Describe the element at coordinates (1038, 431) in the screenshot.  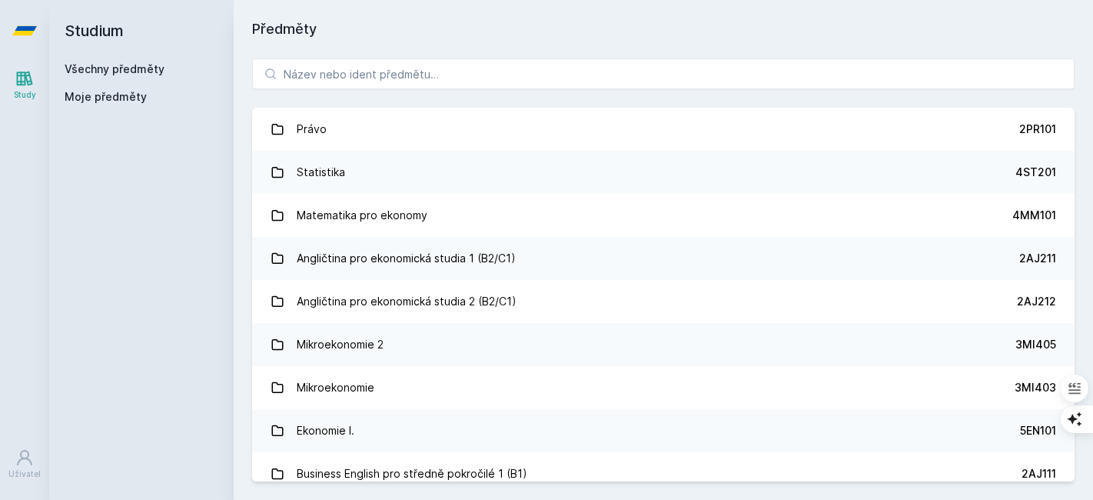
I see `div: 5EN101` at that location.